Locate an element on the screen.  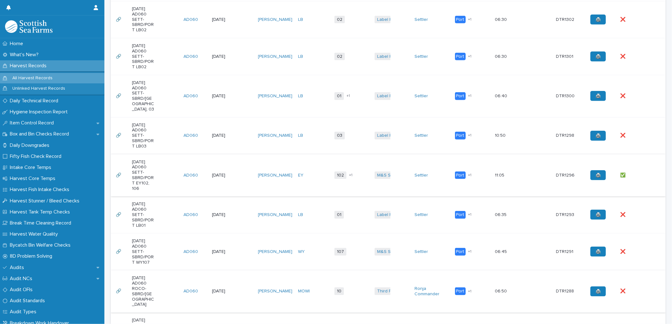
p: Harvest Stunner / Bleed Checks is located at coordinates (46, 201).